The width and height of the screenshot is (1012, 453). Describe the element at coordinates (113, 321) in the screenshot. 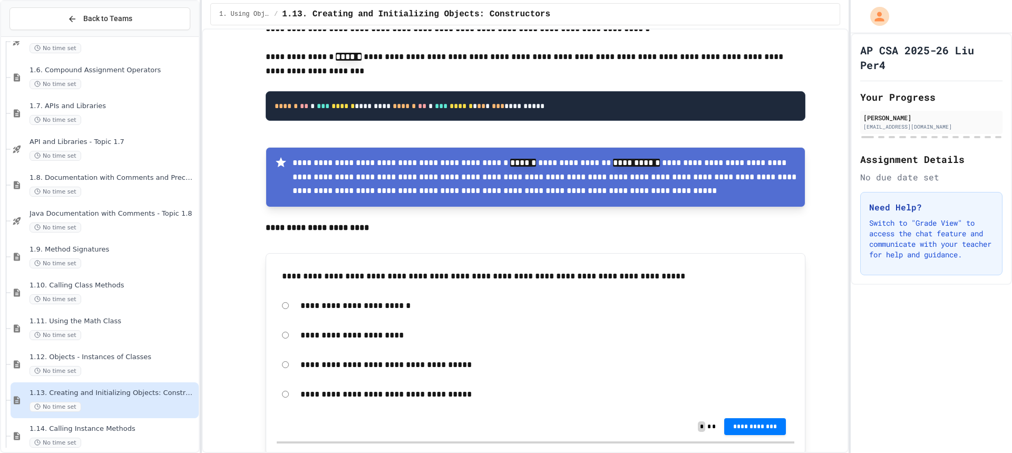

I see `span: 1.11. Using the Math Class` at that location.